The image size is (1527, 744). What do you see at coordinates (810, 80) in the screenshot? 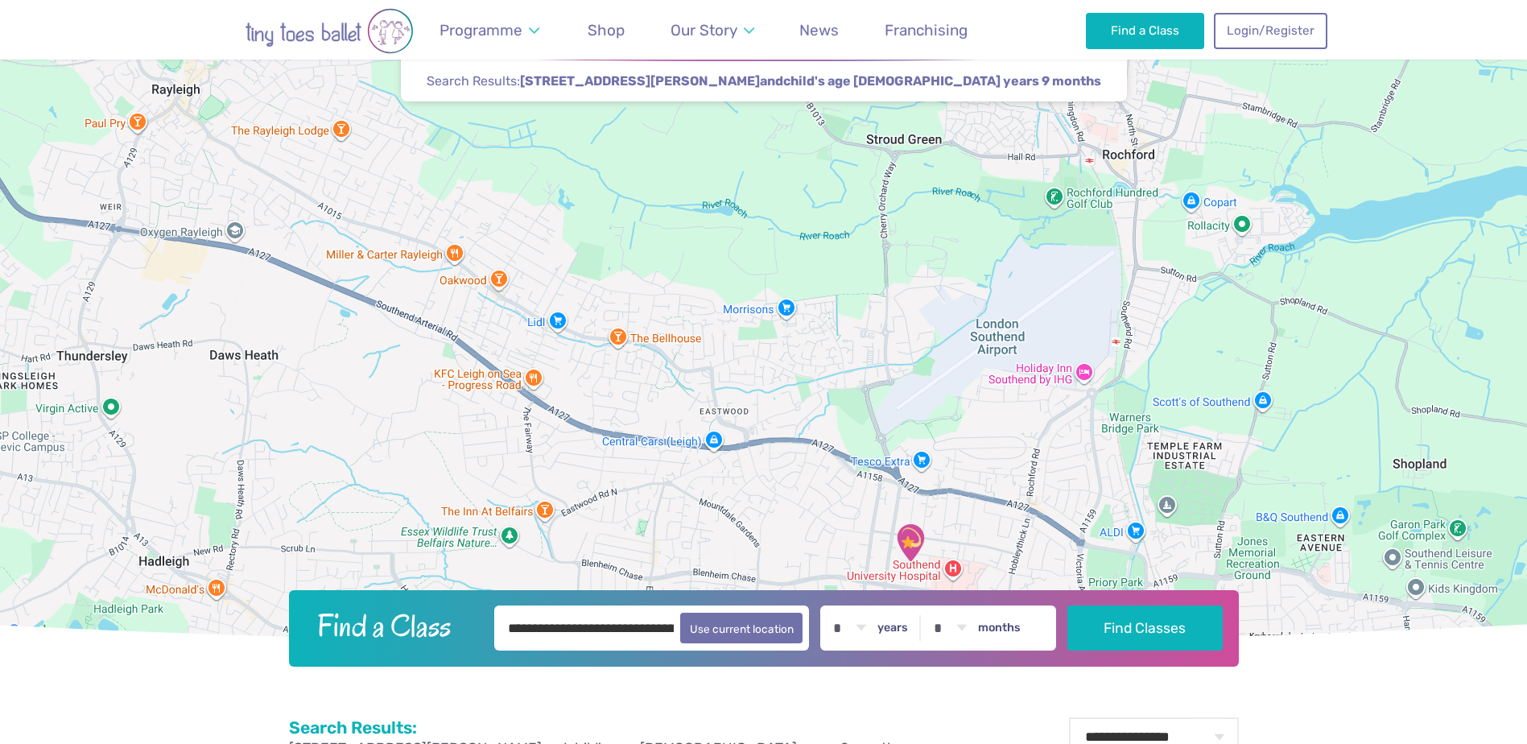
I see `strong: and` at bounding box center [810, 80].